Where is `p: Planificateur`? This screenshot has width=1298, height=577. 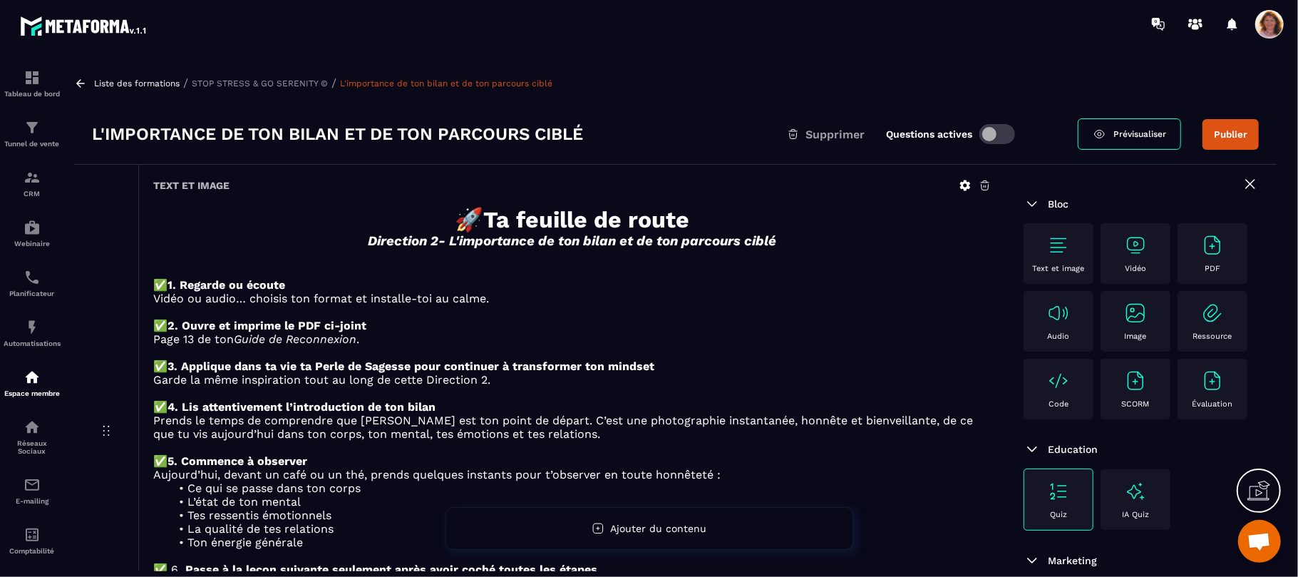 p: Planificateur is located at coordinates (32, 293).